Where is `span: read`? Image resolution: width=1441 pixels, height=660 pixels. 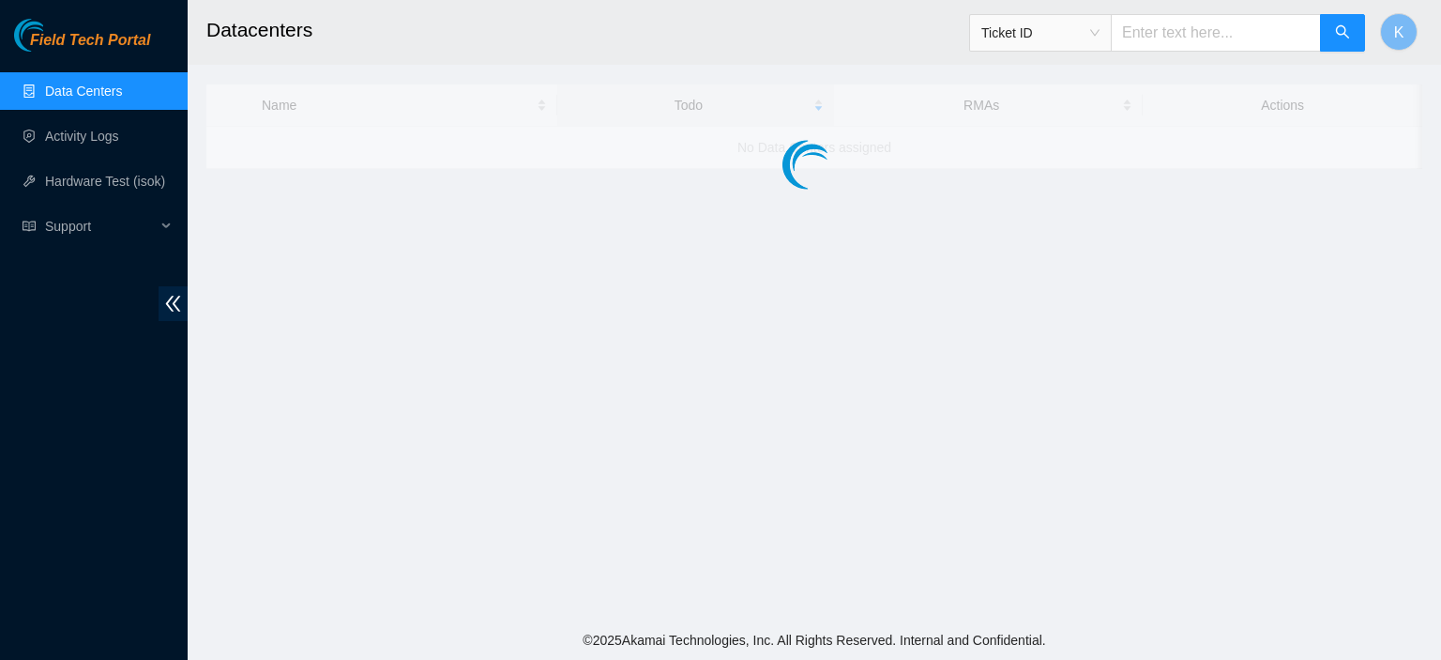 span: read is located at coordinates (29, 226).